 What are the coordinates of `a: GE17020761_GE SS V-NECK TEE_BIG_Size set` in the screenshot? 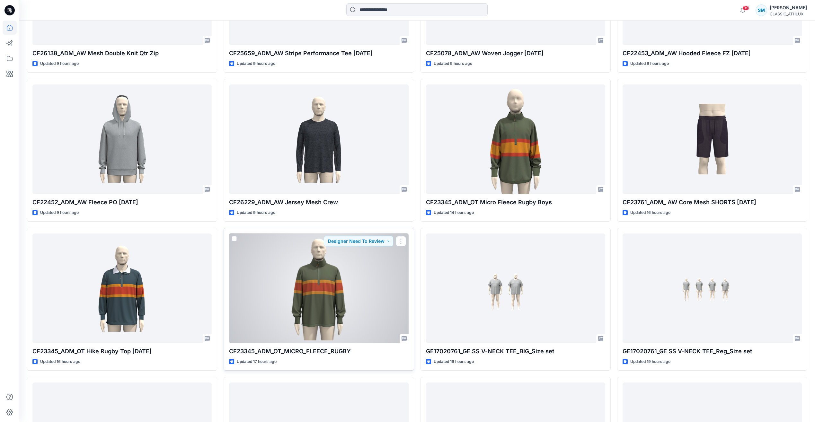 It's located at (516, 288).